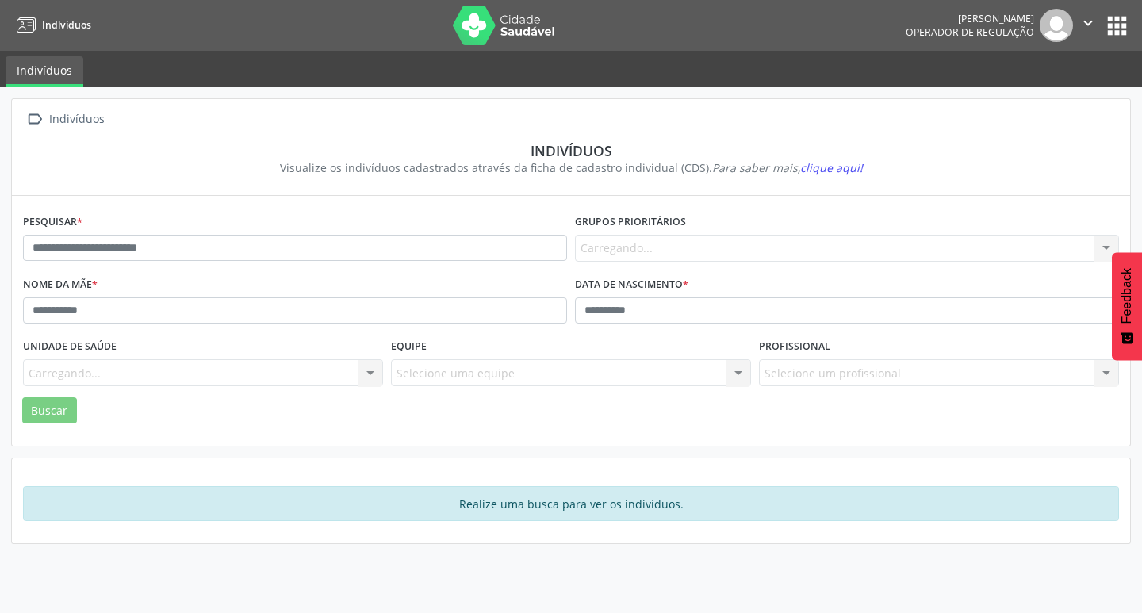 This screenshot has width=1142, height=613. Describe the element at coordinates (970, 32) in the screenshot. I see `span: Operador de regulação` at that location.